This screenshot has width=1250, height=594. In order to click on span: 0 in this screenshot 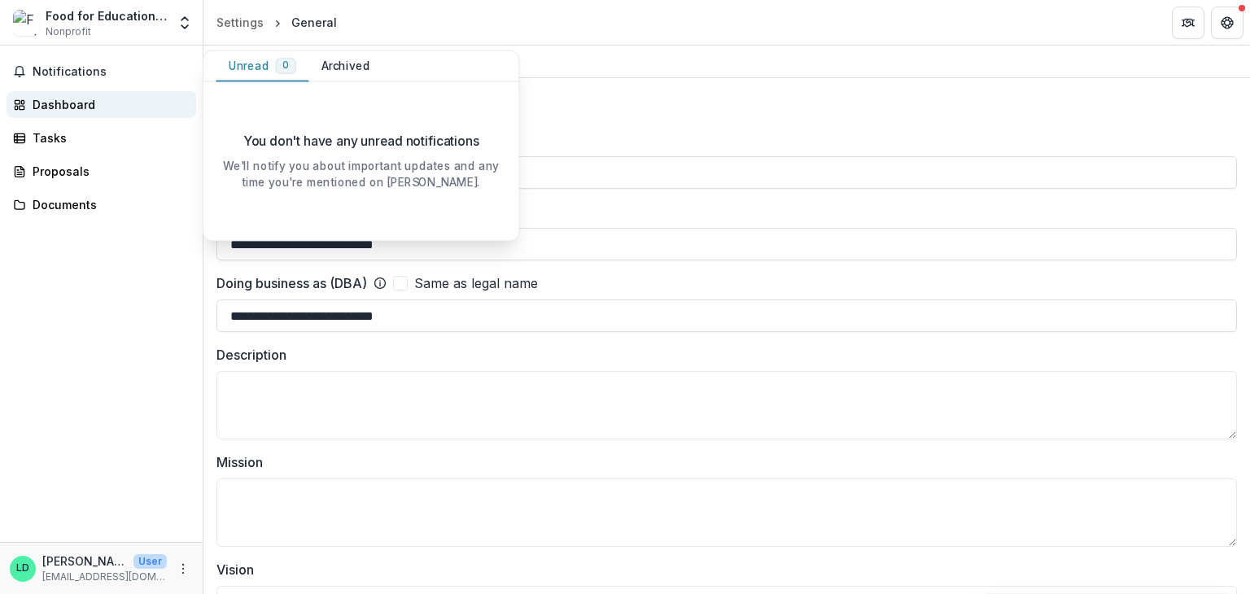, I will do `click(286, 66)`.